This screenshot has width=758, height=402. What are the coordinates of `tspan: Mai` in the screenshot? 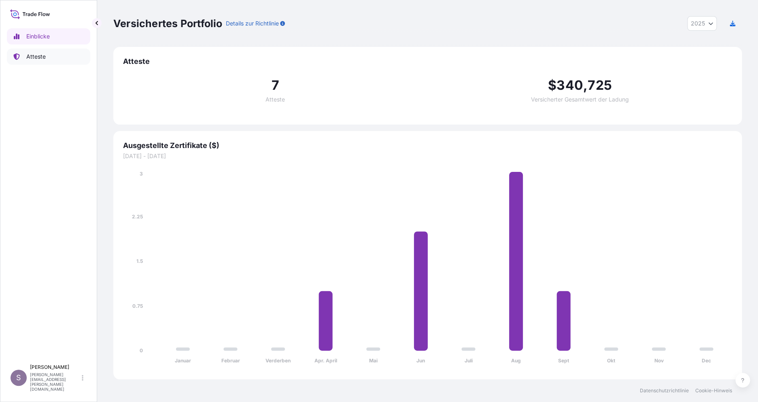 It's located at (373, 361).